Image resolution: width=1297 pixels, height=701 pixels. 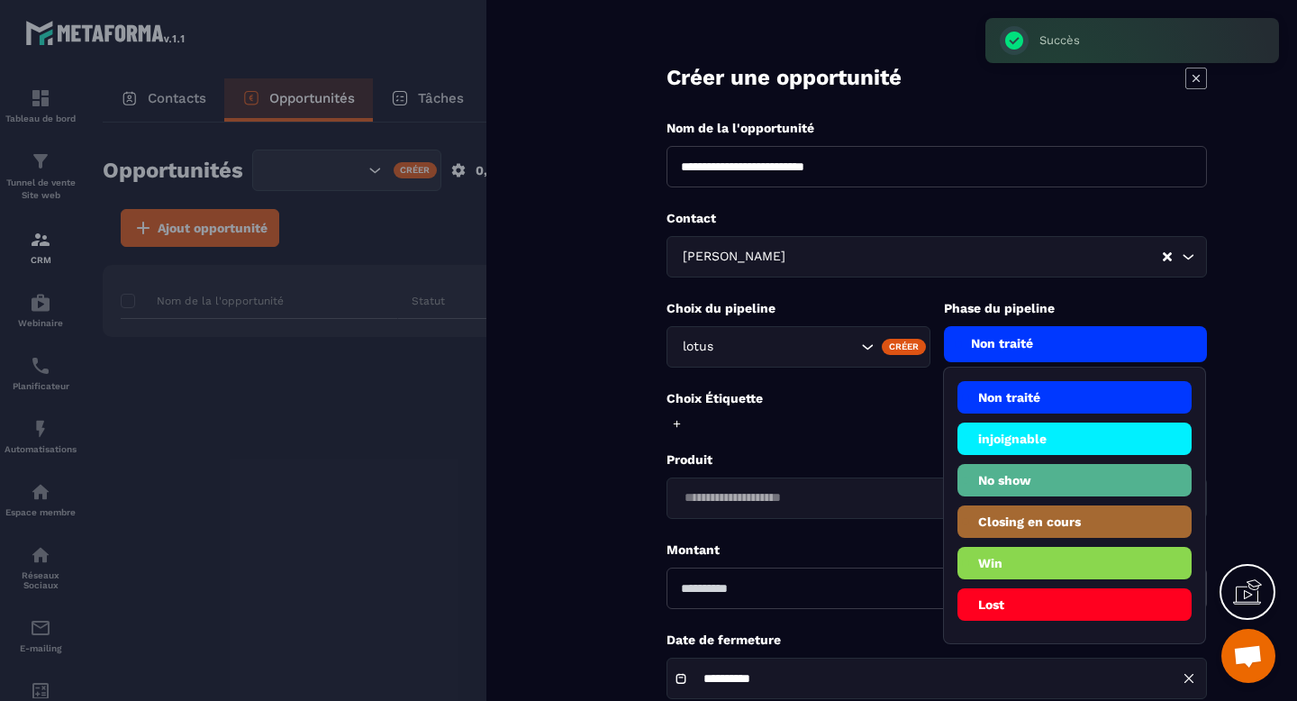 I want to click on p: Produit, so click(x=937, y=459).